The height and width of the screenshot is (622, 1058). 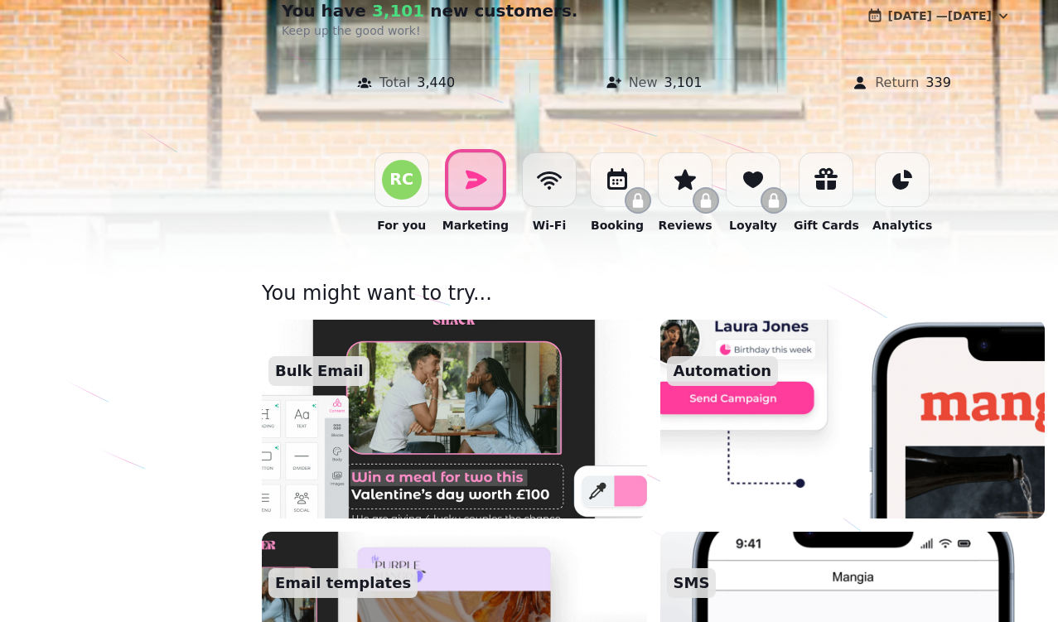 What do you see at coordinates (826, 225) in the screenshot?
I see `p: Gift Cards` at bounding box center [826, 225].